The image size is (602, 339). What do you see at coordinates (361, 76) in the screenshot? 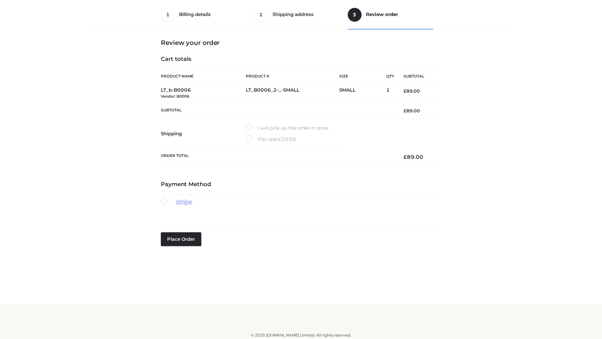
I see `th: Size` at bounding box center [361, 76].